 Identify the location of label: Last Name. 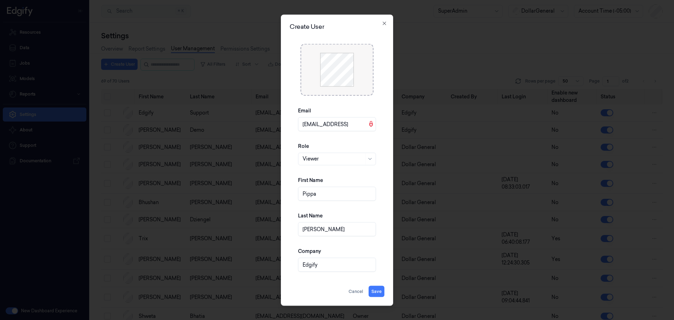
(311, 215).